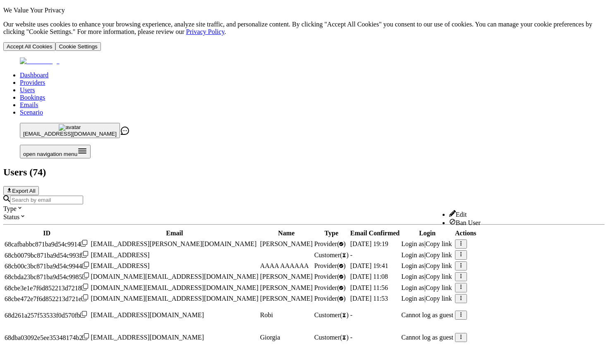 This screenshot has width=608, height=347. Describe the element at coordinates (331, 233) in the screenshot. I see `th: Type` at that location.